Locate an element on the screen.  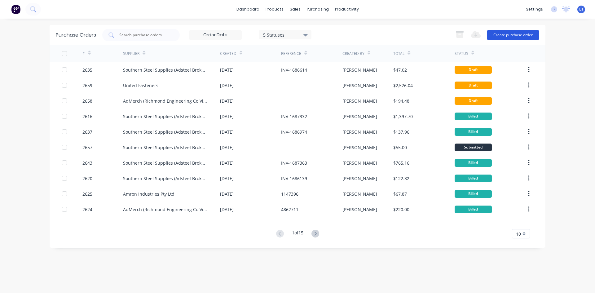
div: 2620 is located at coordinates (87, 178).